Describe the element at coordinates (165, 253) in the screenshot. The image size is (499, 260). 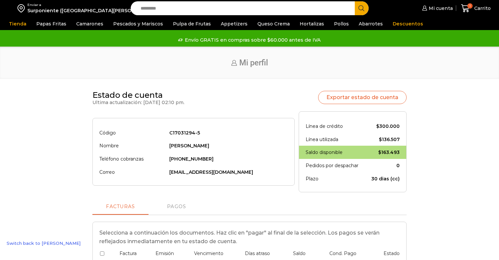
I see `span: Emisión` at that location.